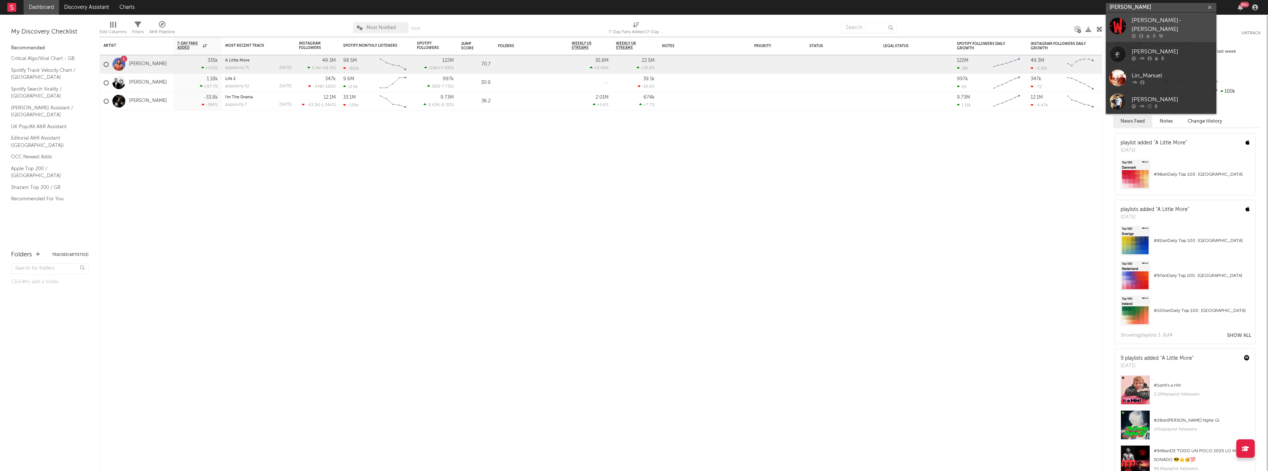 This screenshot has height=471, width=1268. I want to click on div: popularity: 52, so click(237, 86).